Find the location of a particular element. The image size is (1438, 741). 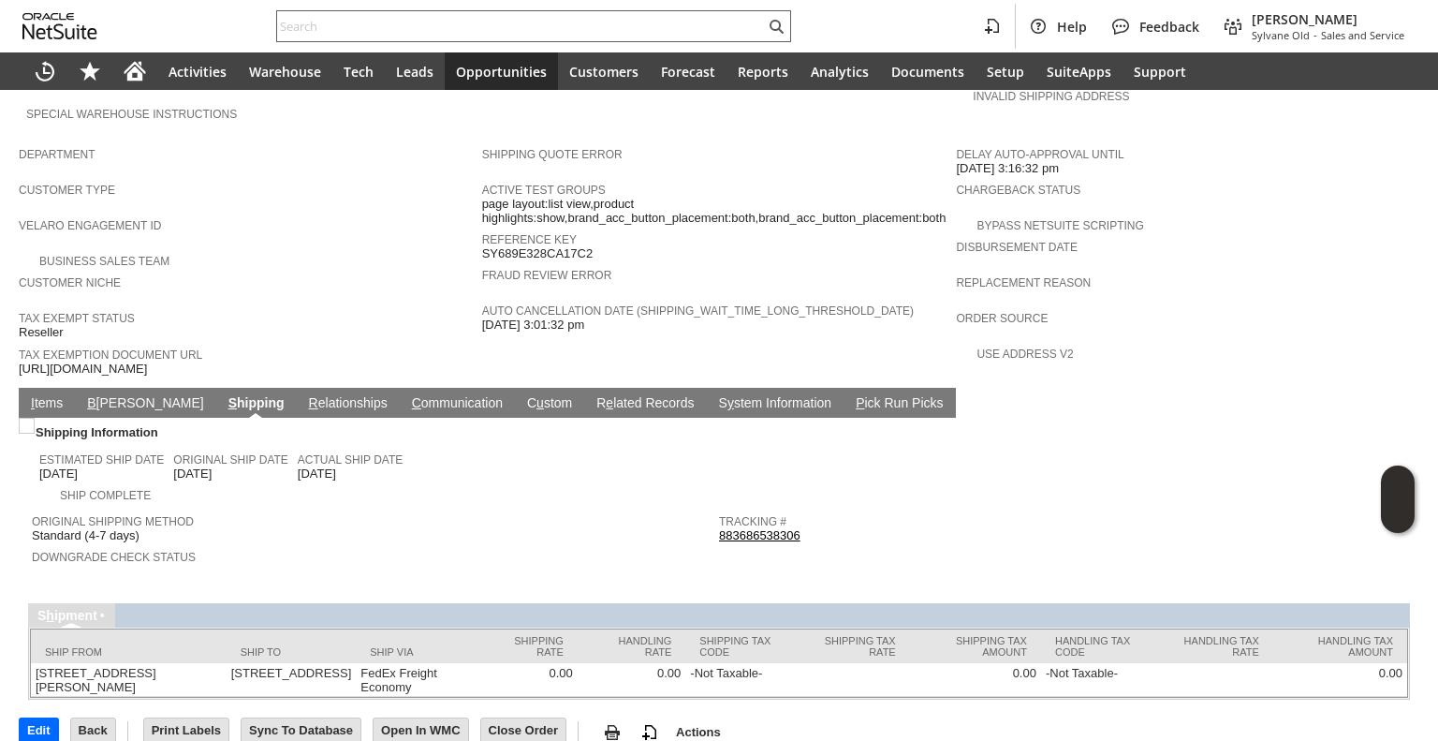

a: Home is located at coordinates (135, 71).